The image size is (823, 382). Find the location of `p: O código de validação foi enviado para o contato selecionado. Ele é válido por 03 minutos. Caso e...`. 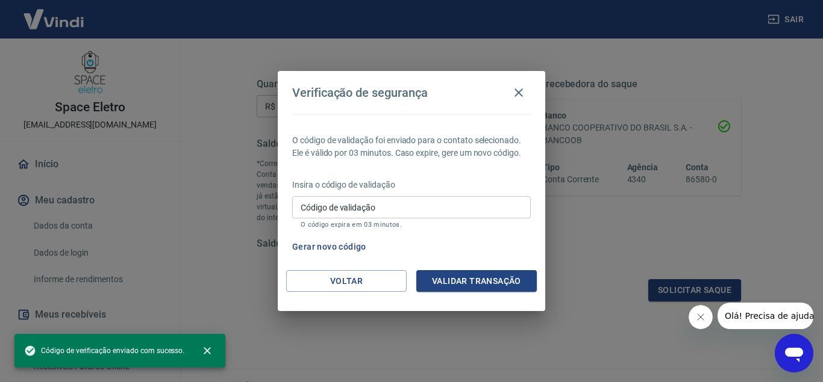

p: O código de validação foi enviado para o contato selecionado. Ele é válido por 03 minutos. Caso e... is located at coordinates (411, 147).